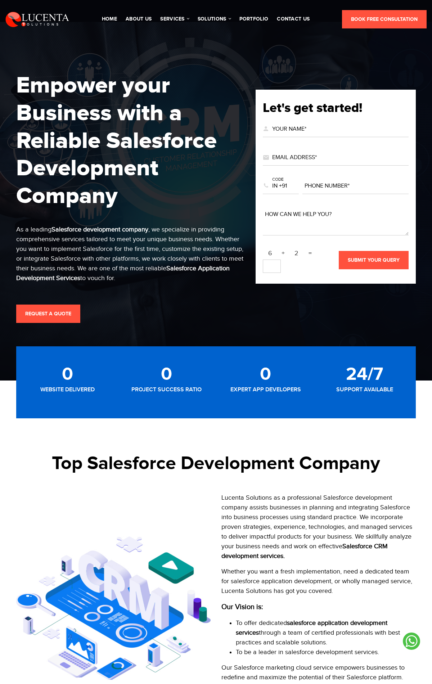 This screenshot has width=432, height=684. What do you see at coordinates (109, 19) in the screenshot?
I see `a: Home` at bounding box center [109, 19].